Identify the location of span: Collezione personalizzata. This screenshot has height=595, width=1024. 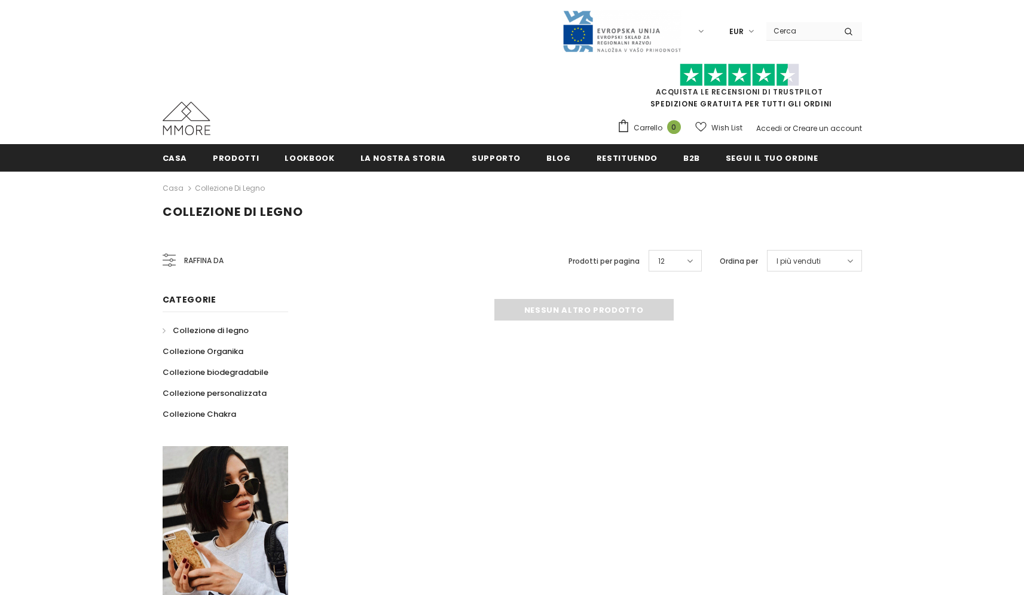
(215, 393).